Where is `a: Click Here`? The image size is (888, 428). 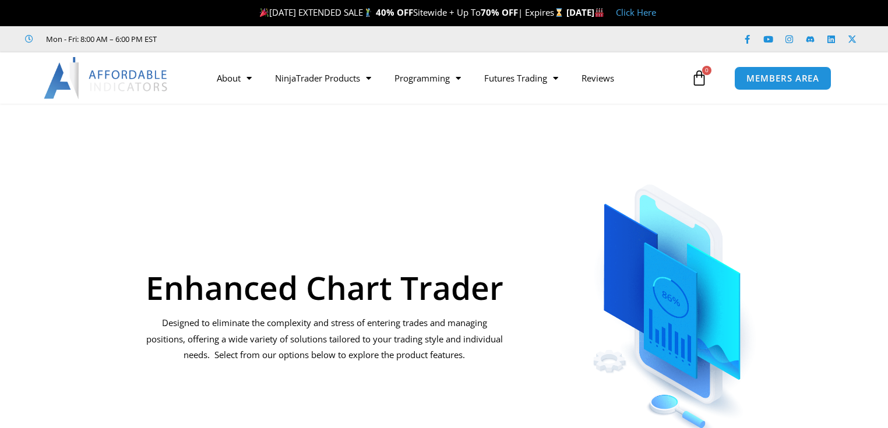
a: Click Here is located at coordinates (636, 12).